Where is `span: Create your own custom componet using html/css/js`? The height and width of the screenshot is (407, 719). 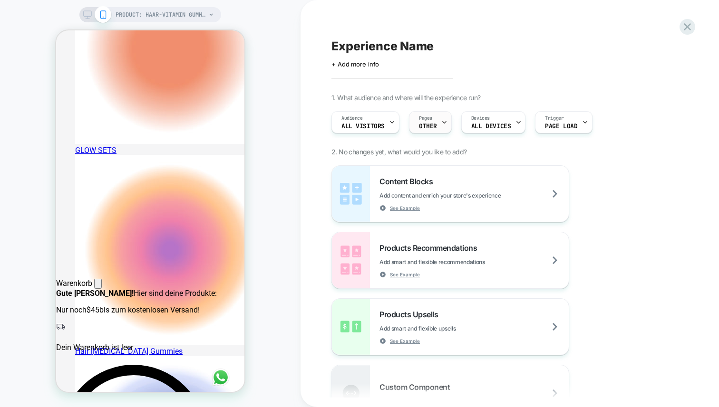
span: Create your own custom componet using html/css/js is located at coordinates (470, 401).